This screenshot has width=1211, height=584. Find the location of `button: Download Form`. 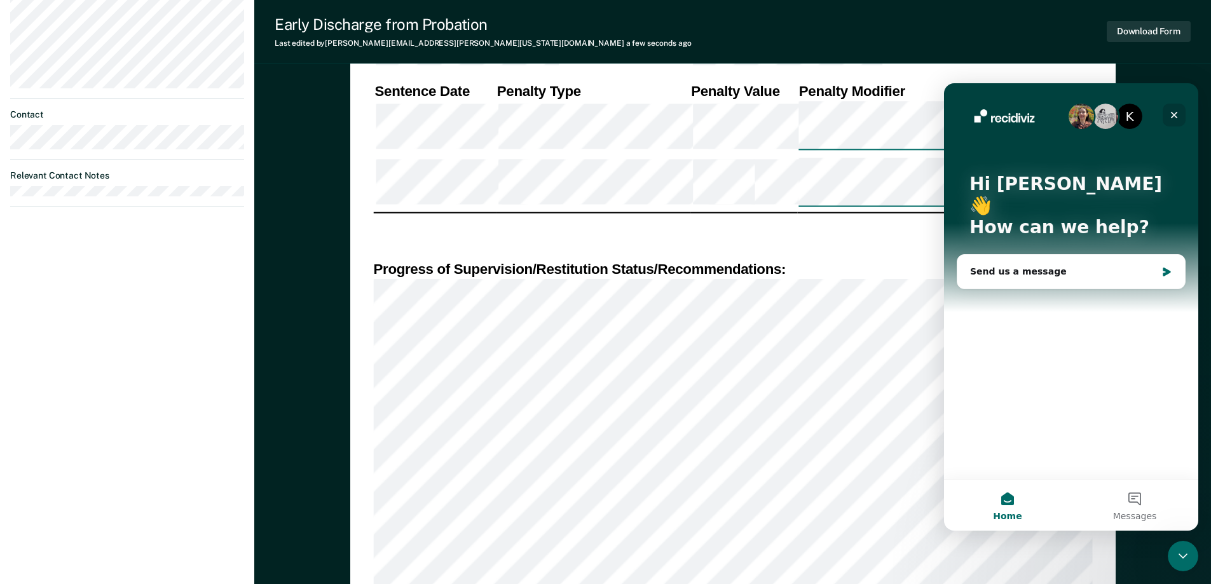

button: Download Form is located at coordinates (1148, 31).